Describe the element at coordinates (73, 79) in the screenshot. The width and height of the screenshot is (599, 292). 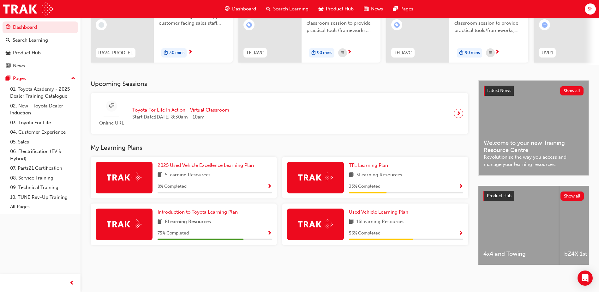
I see `span: up-icon` at that location.